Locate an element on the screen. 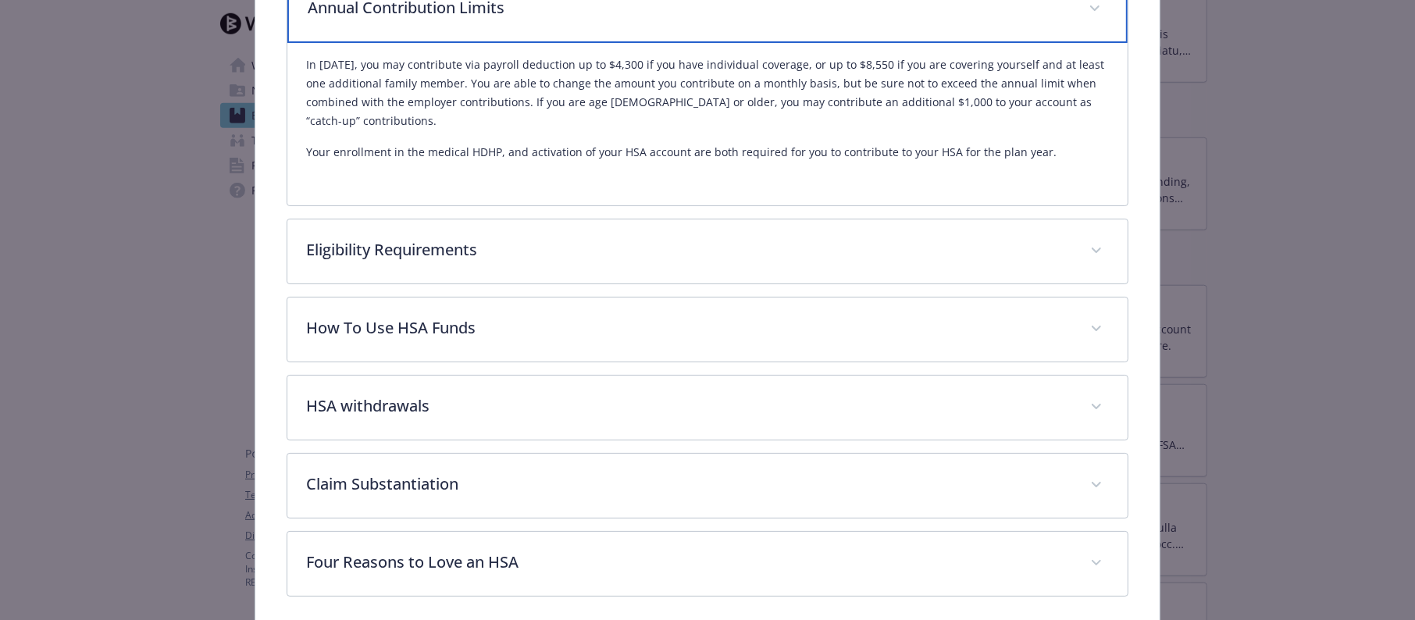  div: How To Use HSA Funds is located at coordinates (708, 330).